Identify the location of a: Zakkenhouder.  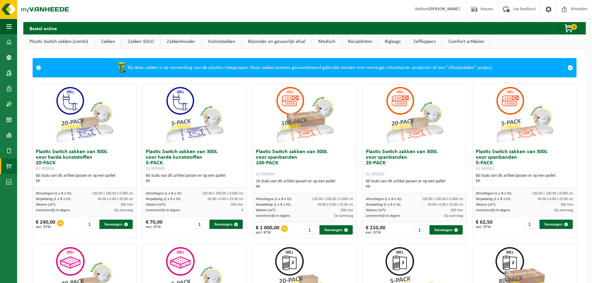
(181, 42).